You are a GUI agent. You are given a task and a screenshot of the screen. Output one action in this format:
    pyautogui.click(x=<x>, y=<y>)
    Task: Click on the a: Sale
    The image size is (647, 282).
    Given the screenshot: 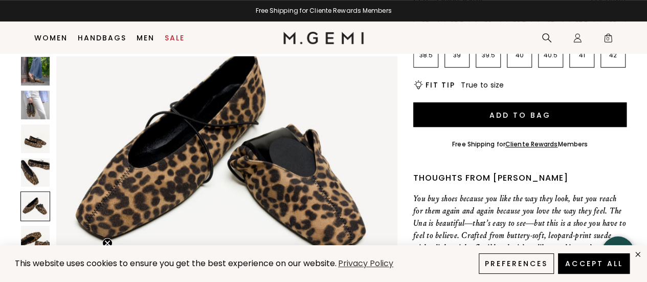 What is the action you would take?
    pyautogui.click(x=174, y=38)
    